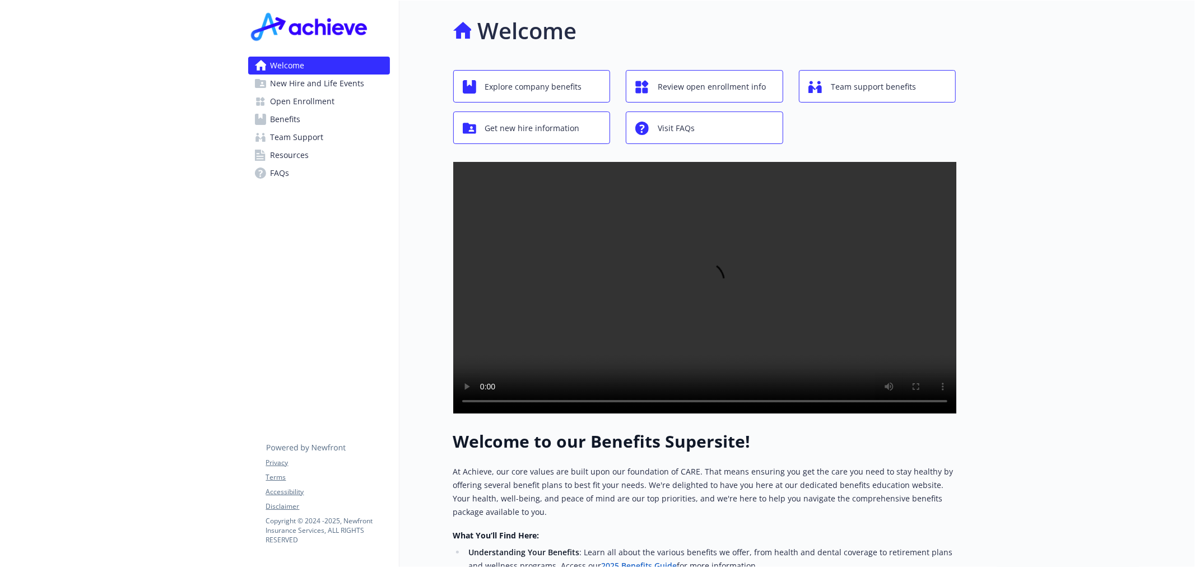  What do you see at coordinates (532, 128) in the screenshot?
I see `button: Get new hire information` at bounding box center [532, 128].